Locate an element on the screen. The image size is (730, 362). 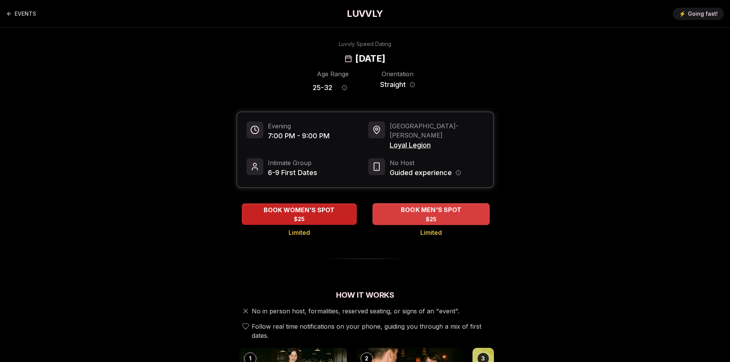
button: Age range information is located at coordinates (345, 88).